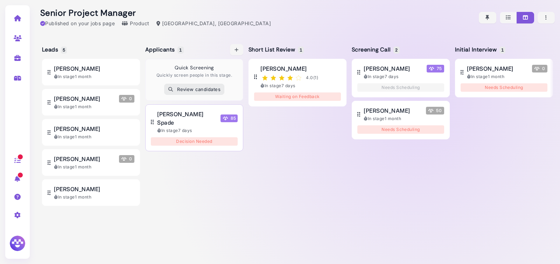  What do you see at coordinates (194, 141) in the screenshot?
I see `div: Decision Needed` at bounding box center [194, 141].